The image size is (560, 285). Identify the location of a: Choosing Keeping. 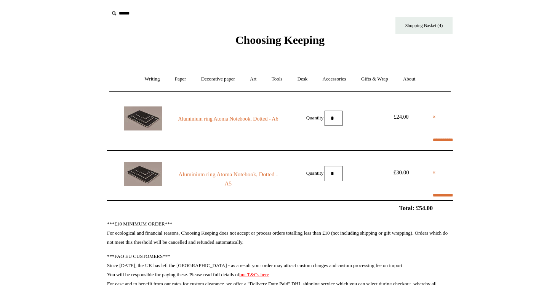
(280, 42).